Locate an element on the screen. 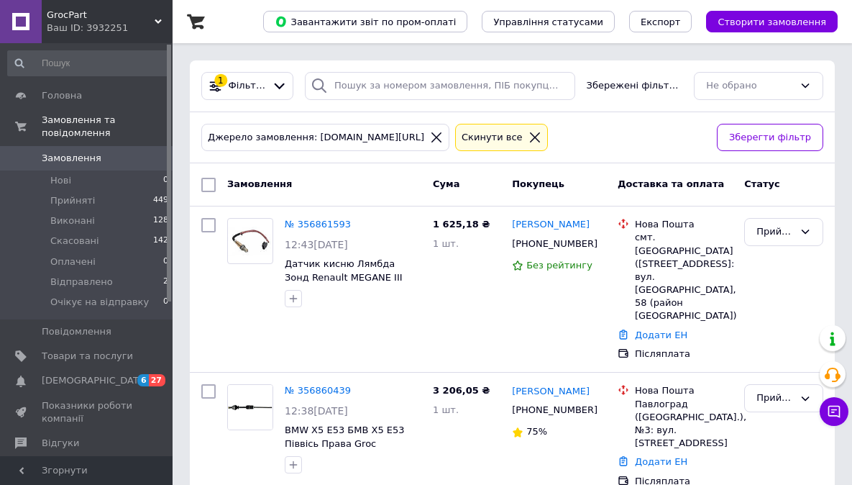  div: 1 is located at coordinates (221, 81).